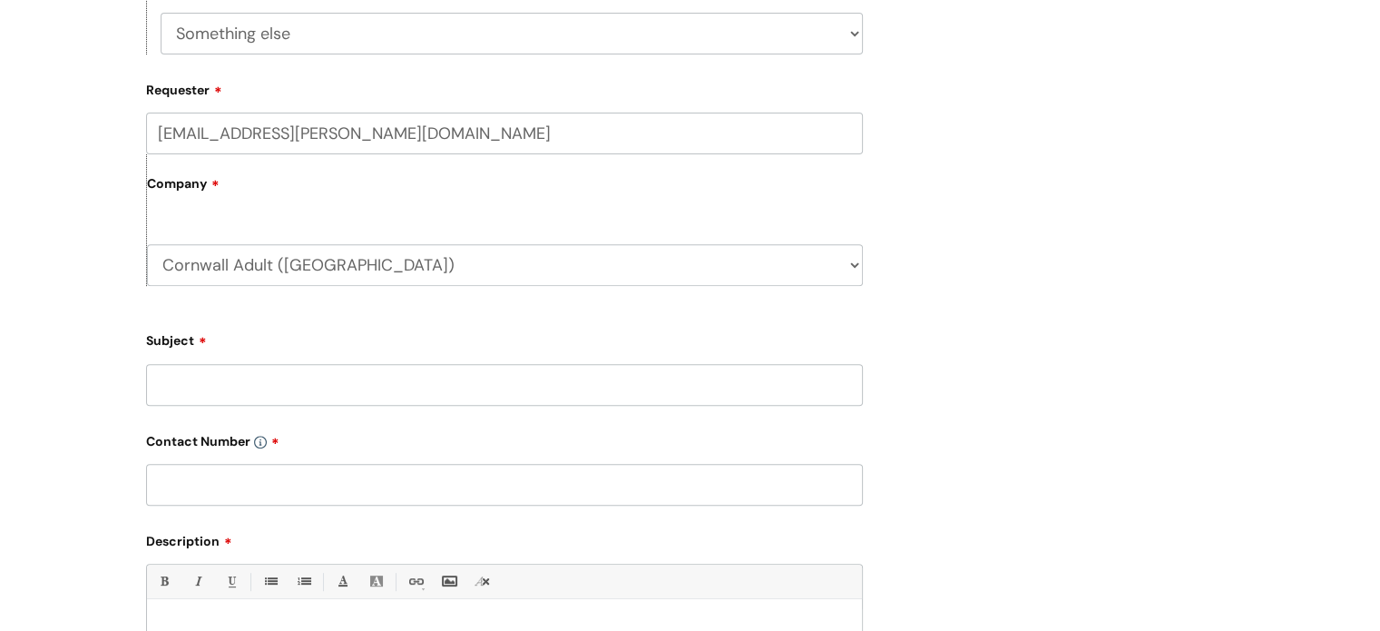  I want to click on a: Insert Image..., so click(448, 581).